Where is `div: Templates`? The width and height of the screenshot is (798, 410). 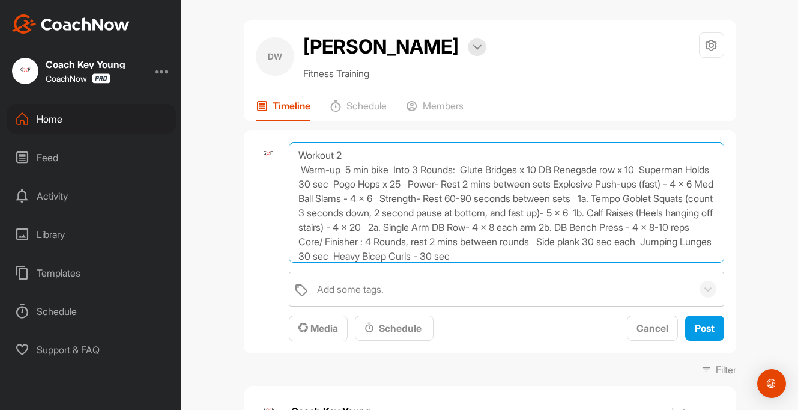
div: Templates is located at coordinates (91, 273).